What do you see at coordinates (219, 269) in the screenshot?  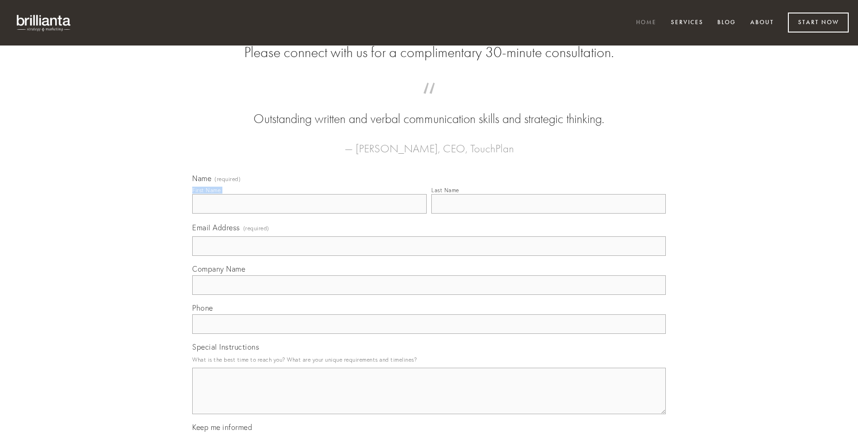 I see `span: Company Name` at bounding box center [219, 269].